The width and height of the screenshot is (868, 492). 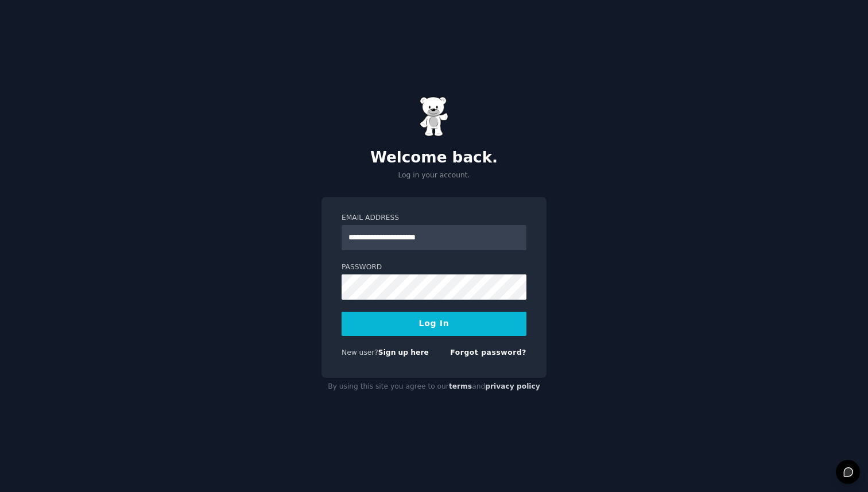 I want to click on a: Forgot password?, so click(x=488, y=352).